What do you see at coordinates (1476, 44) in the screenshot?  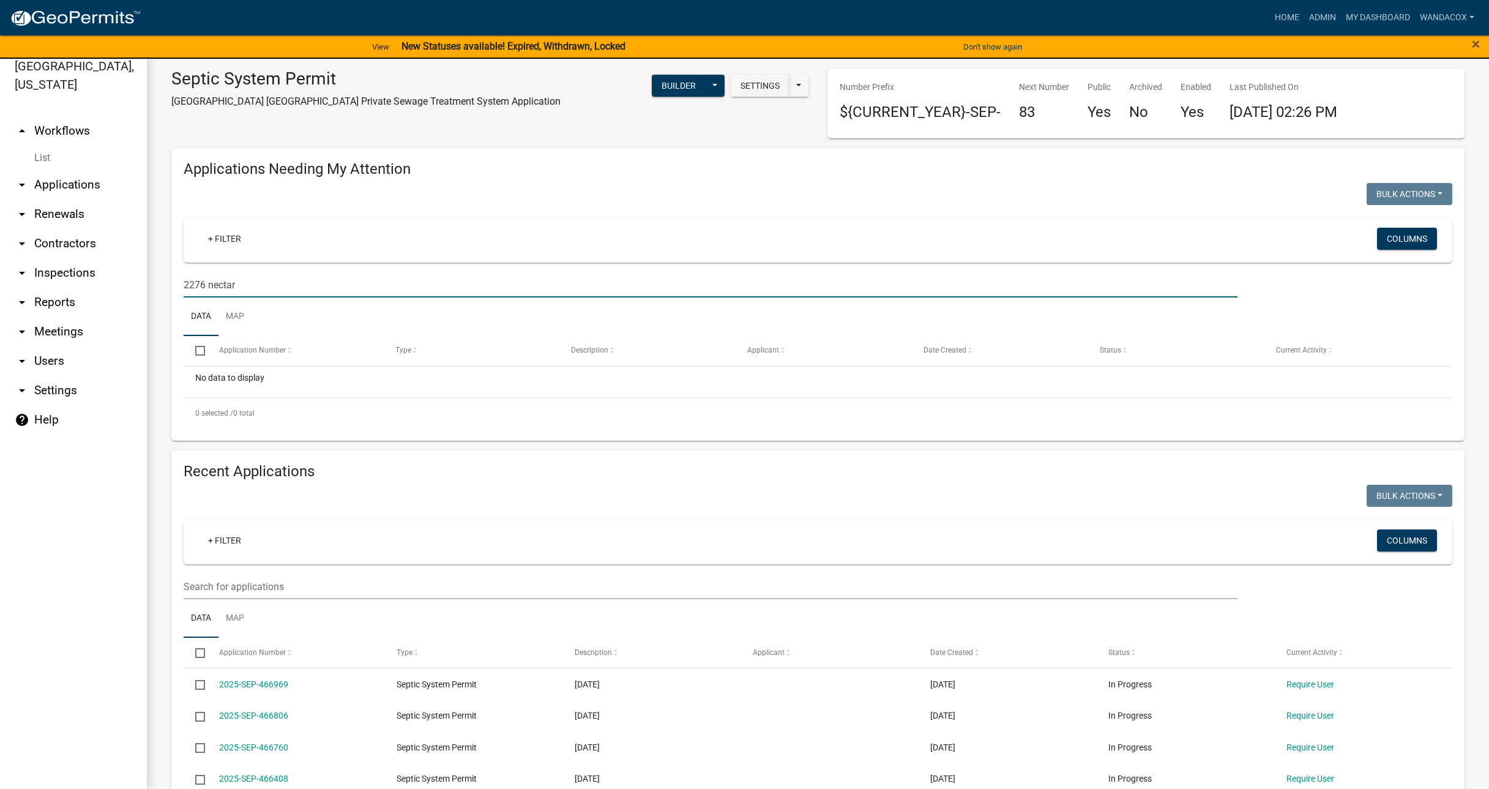 I see `button: Close` at bounding box center [1476, 44].